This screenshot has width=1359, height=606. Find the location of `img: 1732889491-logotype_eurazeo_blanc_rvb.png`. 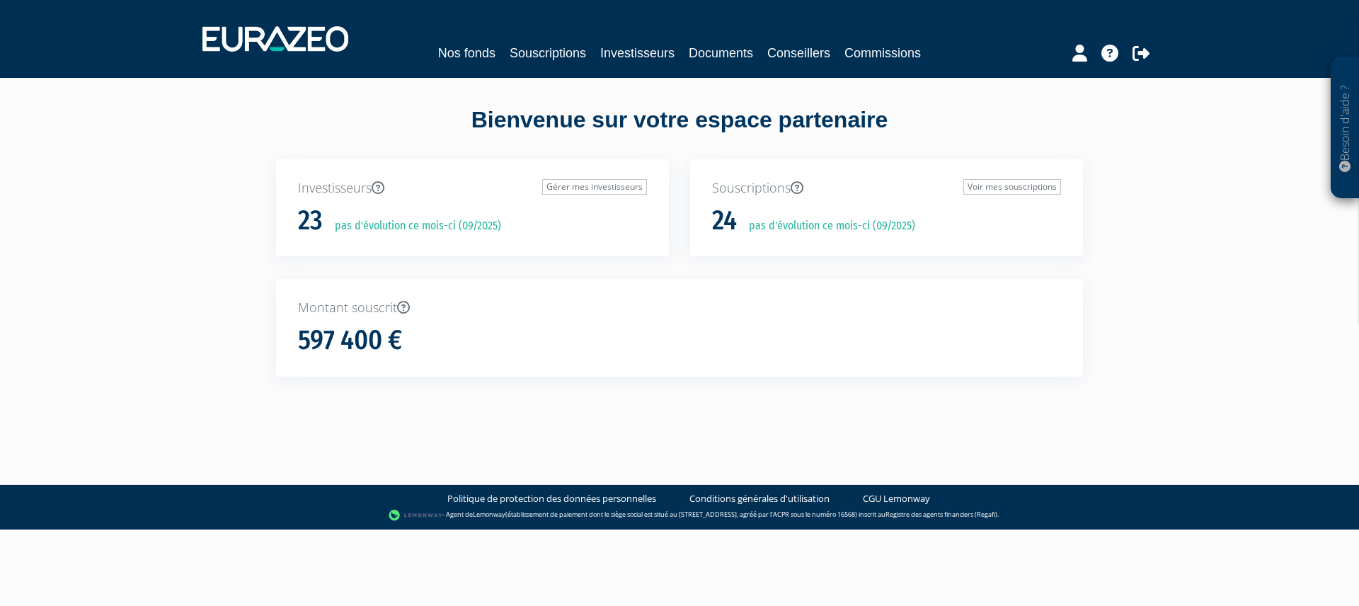

img: 1732889491-logotype_eurazeo_blanc_rvb.png is located at coordinates (275, 39).